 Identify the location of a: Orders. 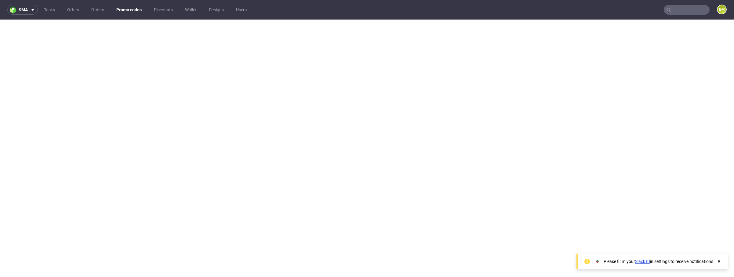
(98, 10).